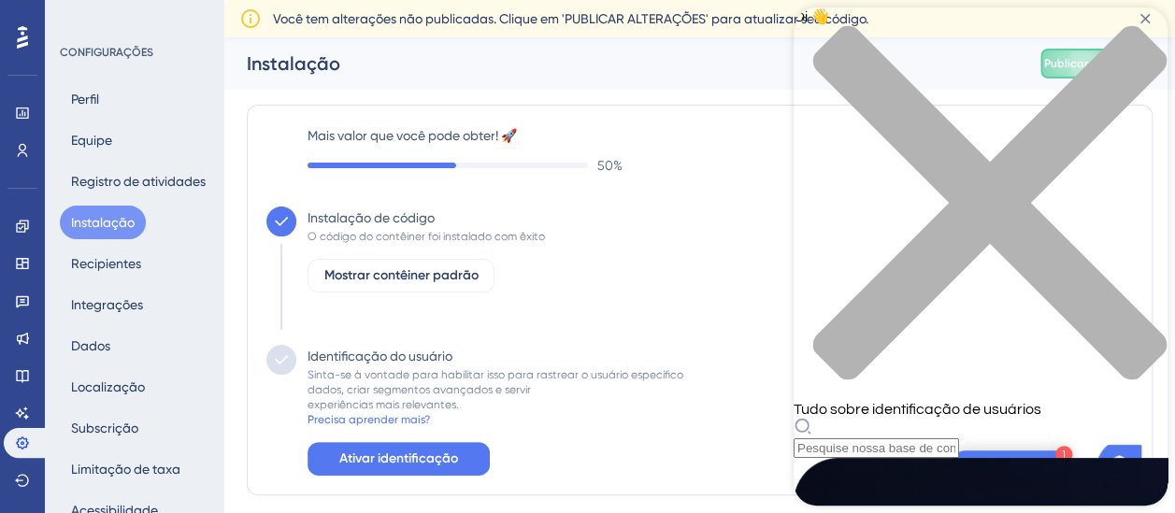  What do you see at coordinates (495, 390) in the screenshot?
I see `div: Sinta-se à vontade para habilitar isso para rastrear o usuário específico dados, criar segmentos ...` at bounding box center [495, 390].